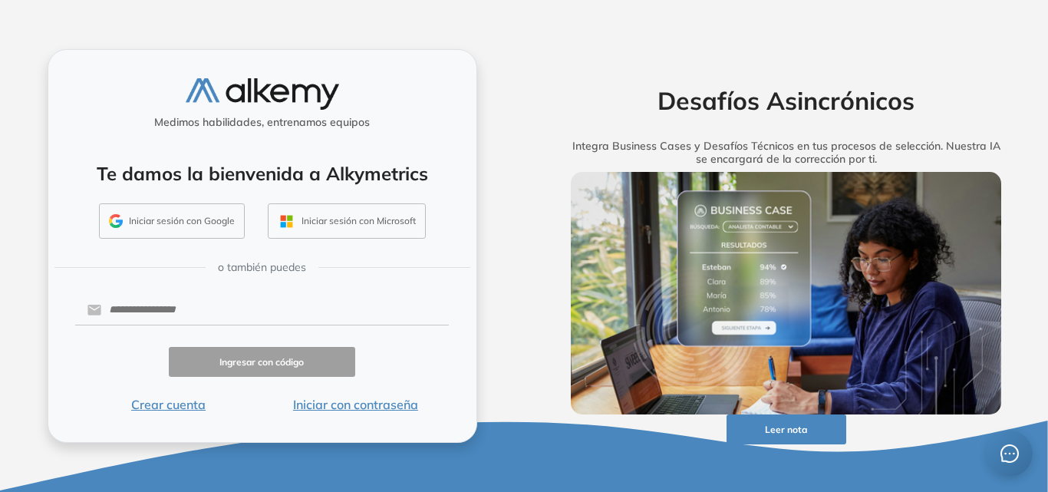 The width and height of the screenshot is (1048, 492). I want to click on button: Ingresar con código, so click(262, 361).